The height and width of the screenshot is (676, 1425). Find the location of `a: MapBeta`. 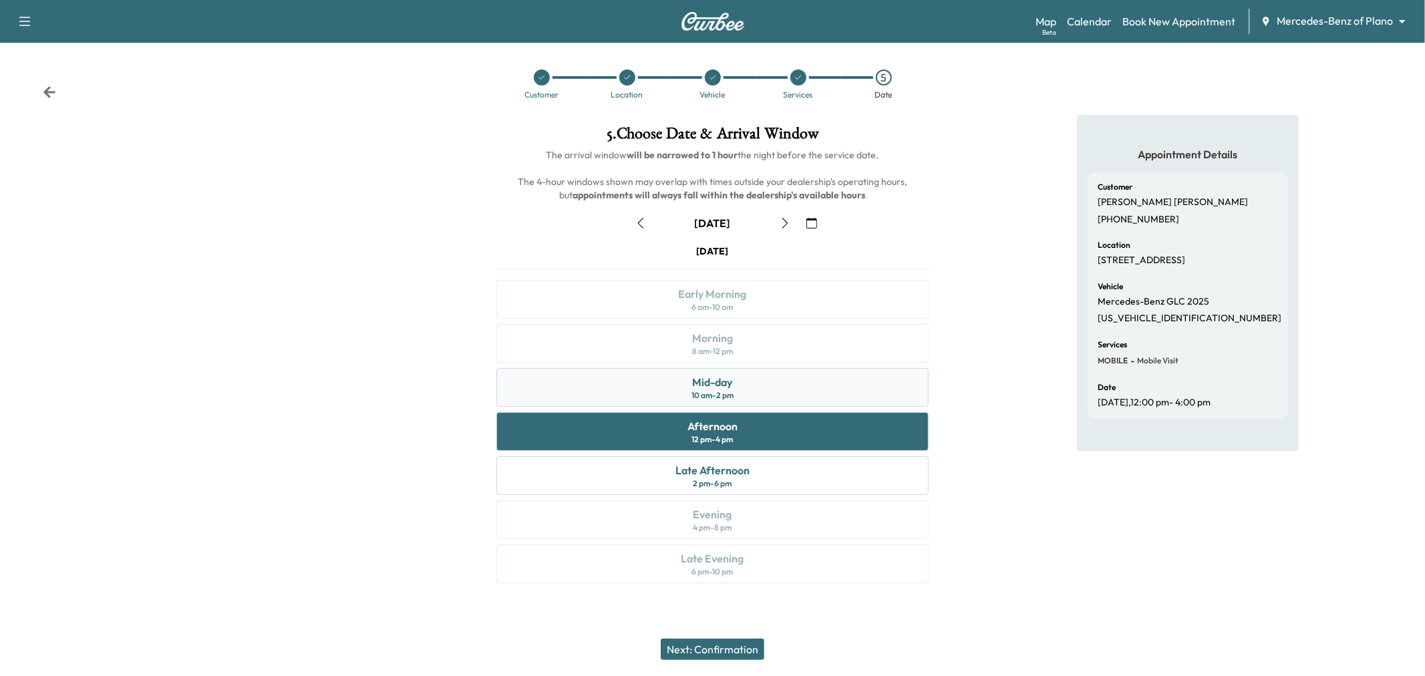

a: MapBeta is located at coordinates (1045, 21).